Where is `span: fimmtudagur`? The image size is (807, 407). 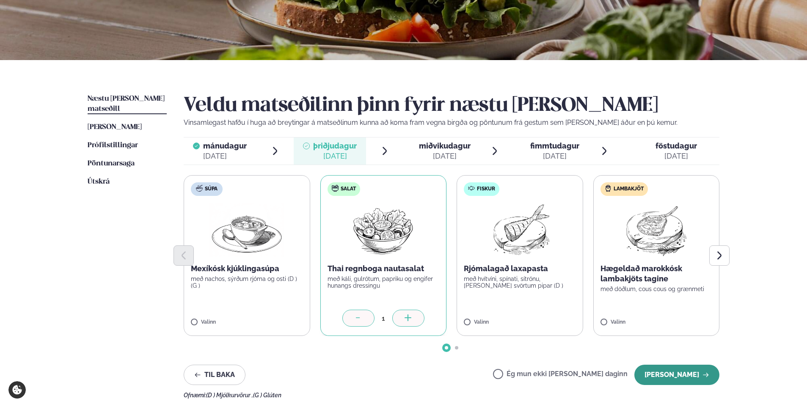
span: fimmtudagur is located at coordinates (555, 146).